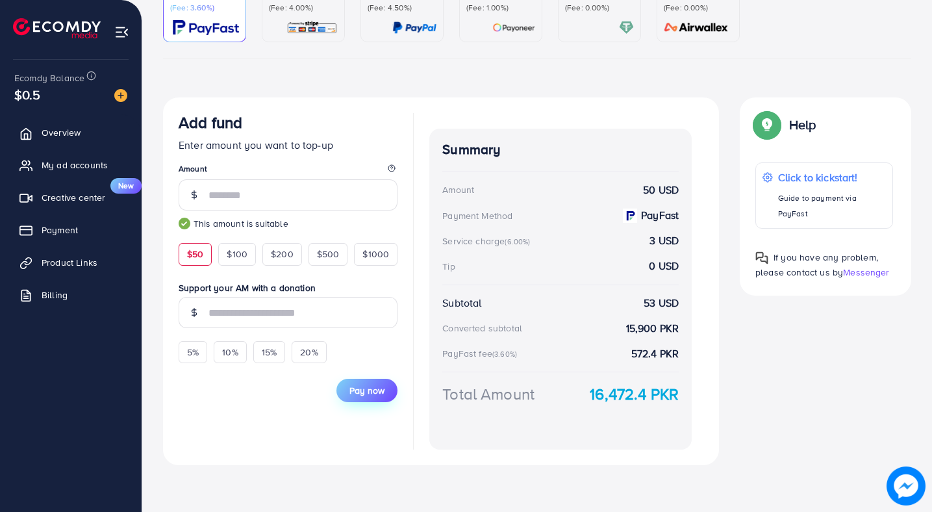 The image size is (932, 512). I want to click on span: Pay now, so click(367, 390).